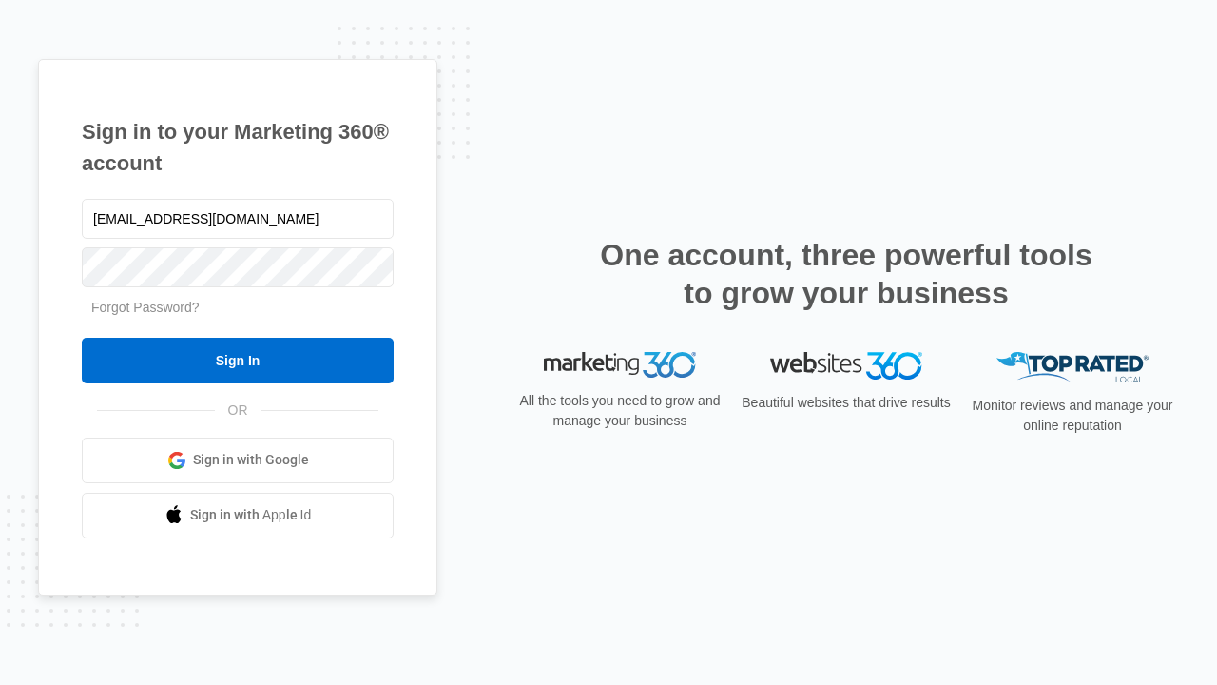 Image resolution: width=1217 pixels, height=685 pixels. Describe the element at coordinates (238, 147) in the screenshot. I see `h1: Sign in to your Marketing 360® account` at that location.